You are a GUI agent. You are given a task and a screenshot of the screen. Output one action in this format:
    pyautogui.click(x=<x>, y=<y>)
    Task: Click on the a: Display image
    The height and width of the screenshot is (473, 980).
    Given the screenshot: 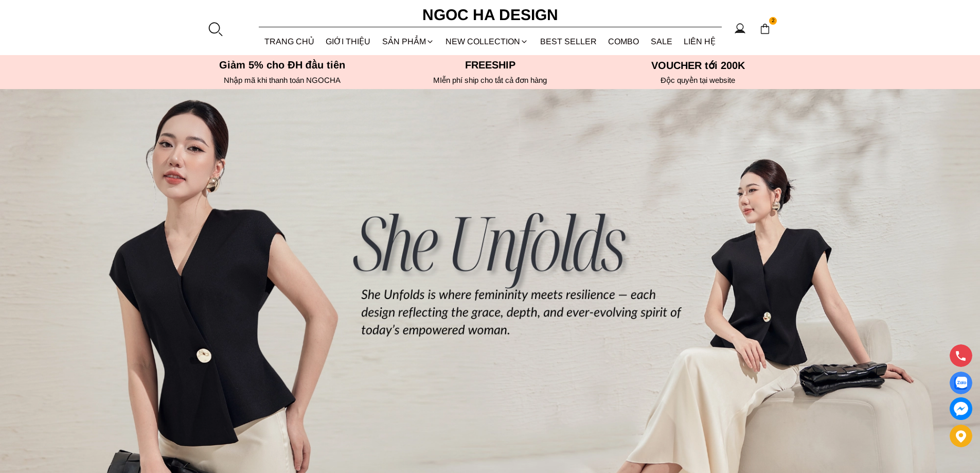 What is the action you would take?
    pyautogui.click(x=961, y=383)
    